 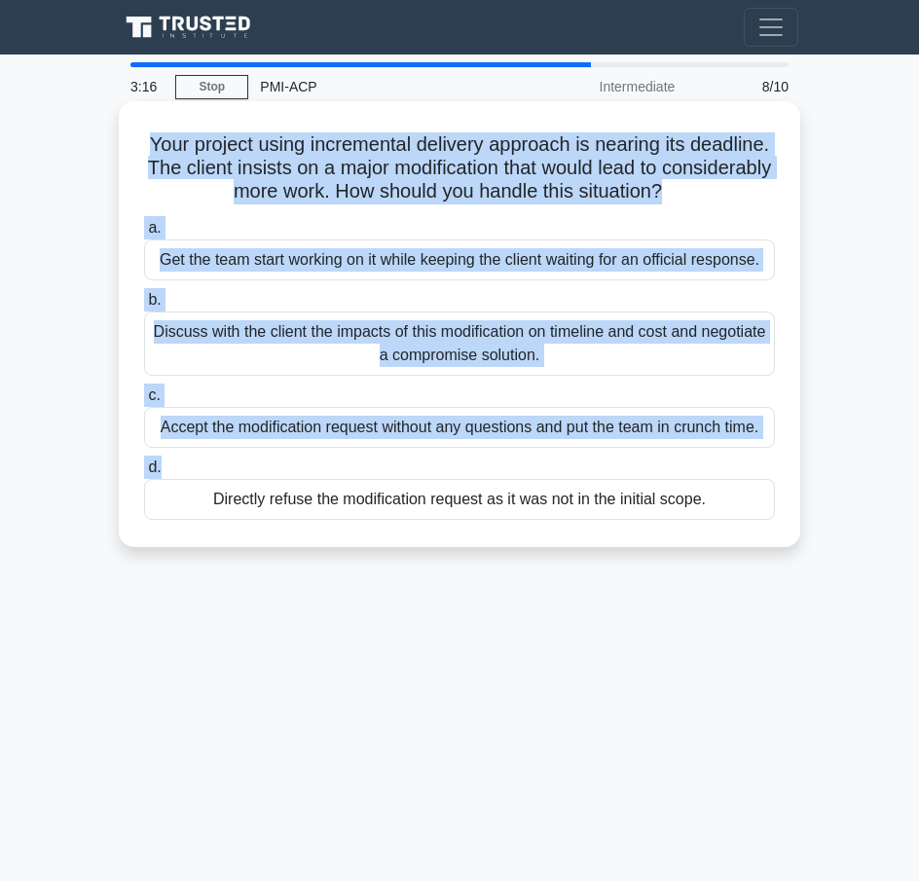 What do you see at coordinates (154, 466) in the screenshot?
I see `span: d.` at bounding box center [154, 466].